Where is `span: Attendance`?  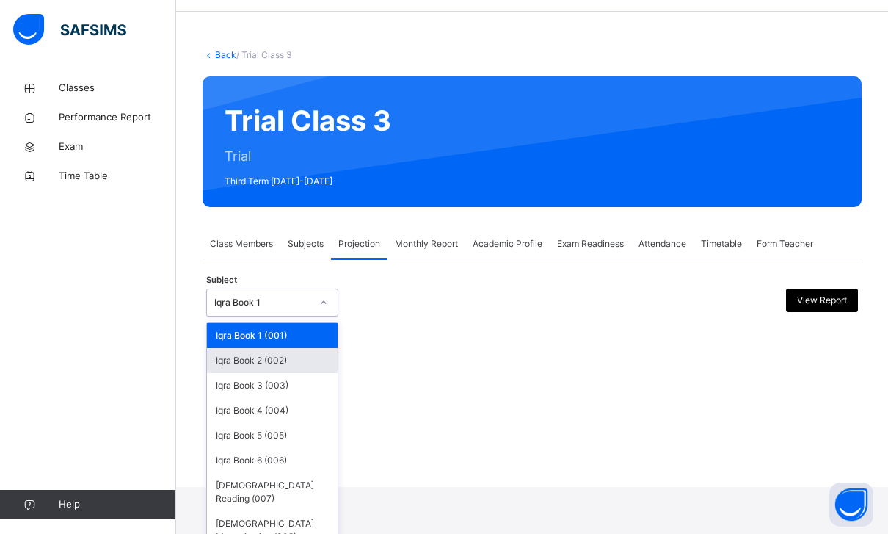
span: Attendance is located at coordinates (662, 244).